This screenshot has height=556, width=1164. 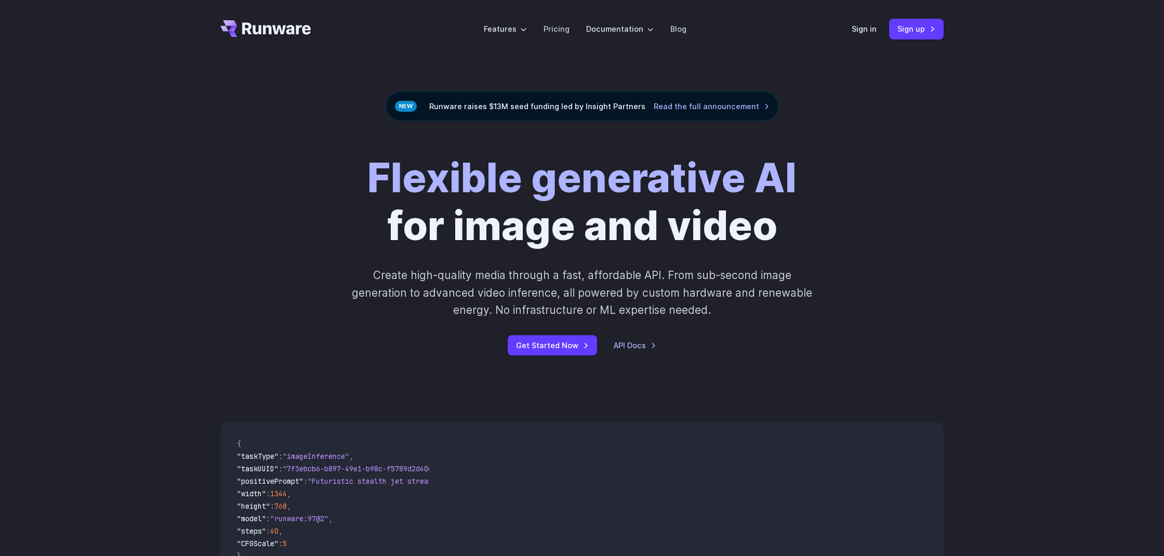 What do you see at coordinates (258, 543) in the screenshot?
I see `span: "CFGScale"` at bounding box center [258, 543].